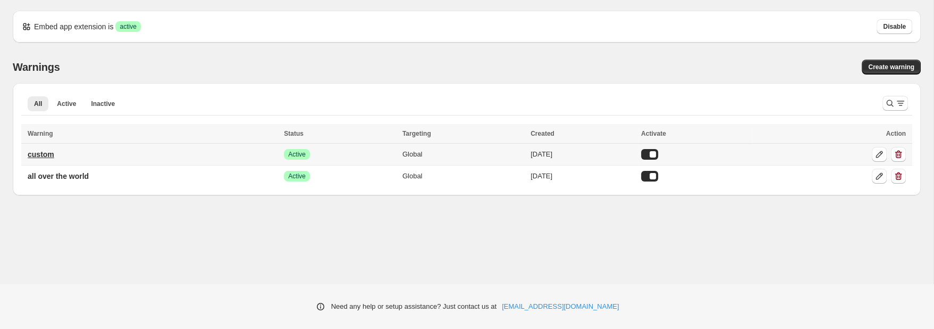 Image resolution: width=934 pixels, height=329 pixels. What do you see at coordinates (417, 133) in the screenshot?
I see `span: Targeting` at bounding box center [417, 133].